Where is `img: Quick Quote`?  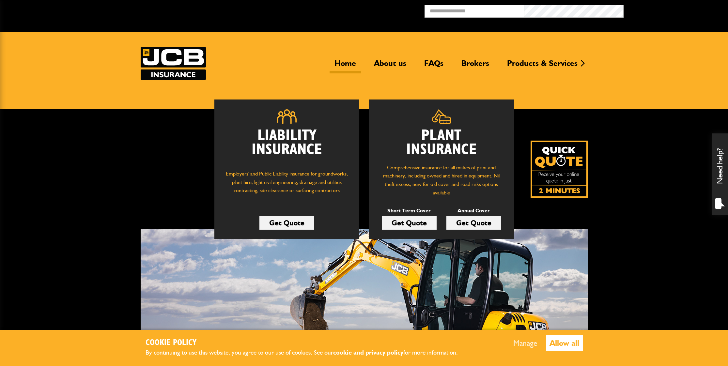 img: Quick Quote is located at coordinates (559, 169).